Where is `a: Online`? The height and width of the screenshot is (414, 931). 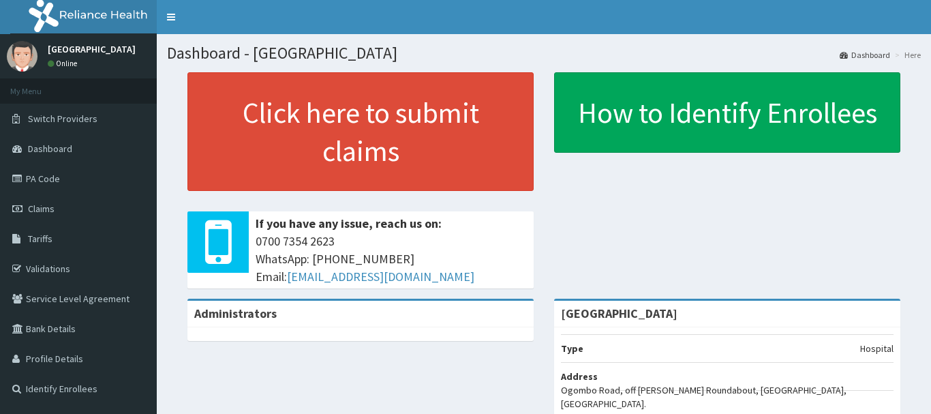
a: Online is located at coordinates (64, 63).